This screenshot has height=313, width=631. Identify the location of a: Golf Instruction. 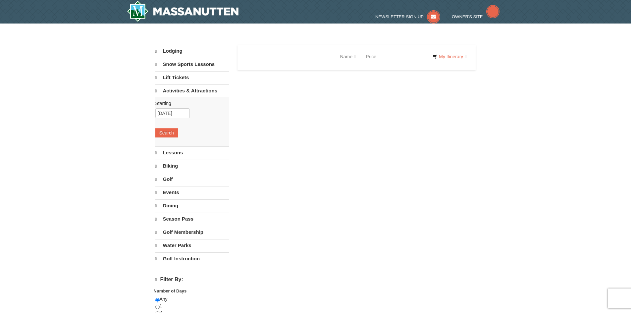
(192, 259).